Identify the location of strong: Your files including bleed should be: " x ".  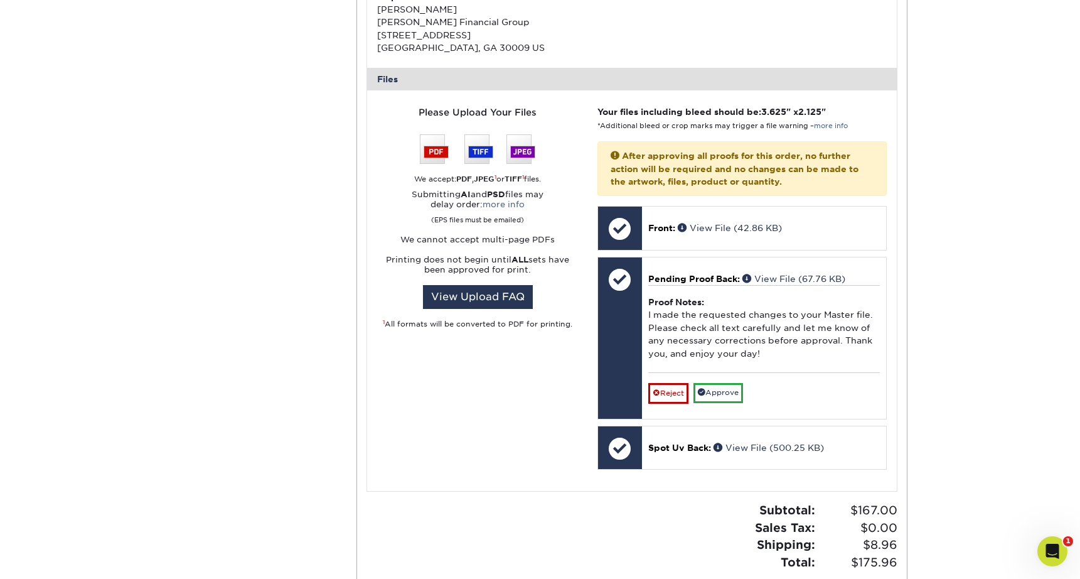
(712, 112).